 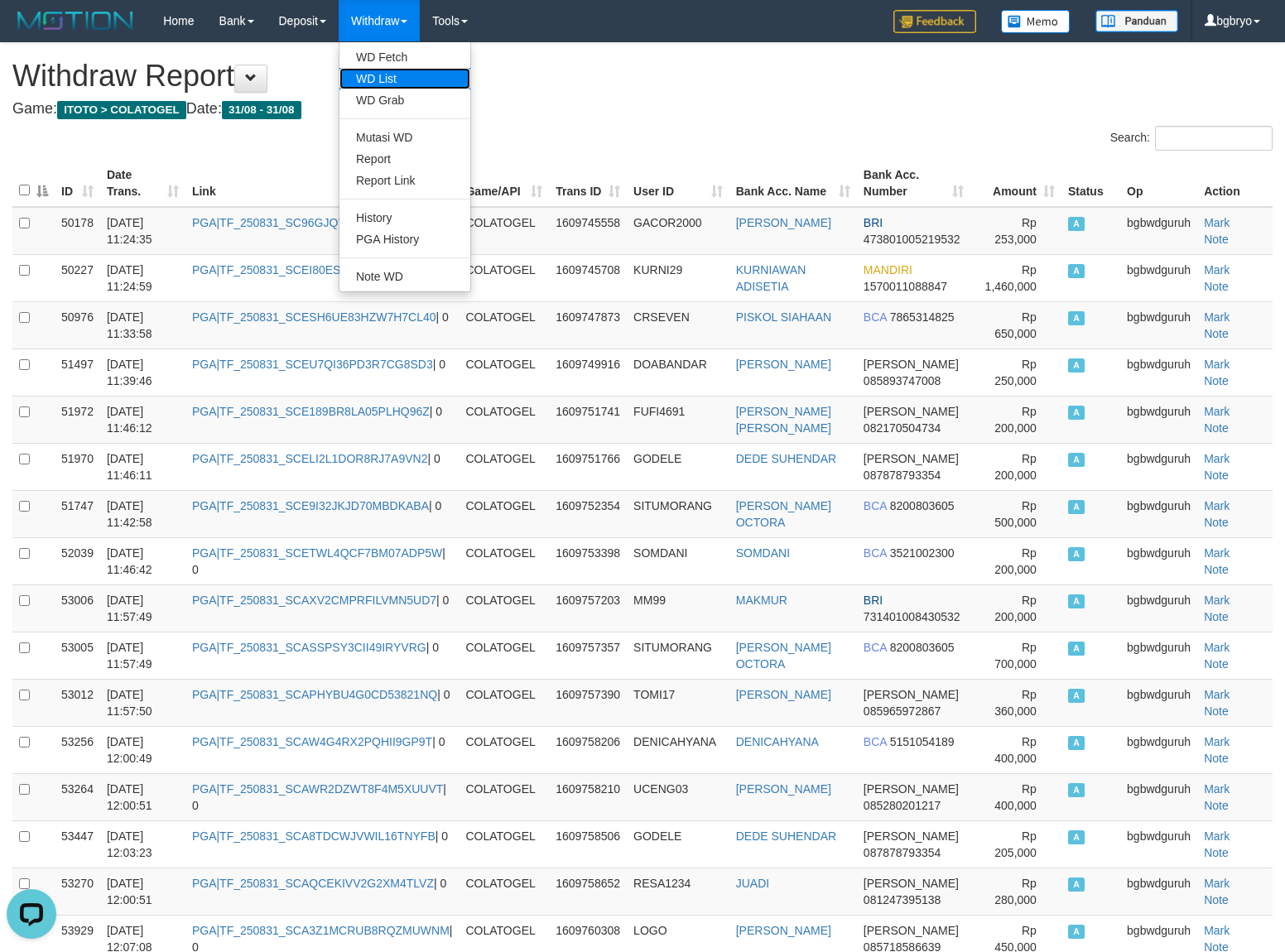 What do you see at coordinates (1015, 231) in the screenshot?
I see `span: Rp 253,000` at bounding box center [1015, 231].